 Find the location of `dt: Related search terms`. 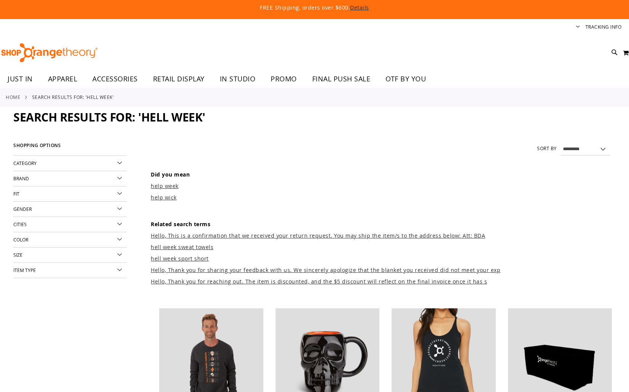

dt: Related search terms is located at coordinates (383, 224).